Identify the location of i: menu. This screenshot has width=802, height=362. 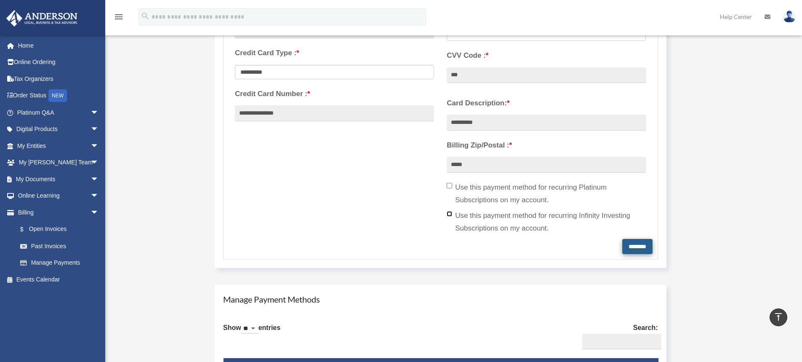
(119, 17).